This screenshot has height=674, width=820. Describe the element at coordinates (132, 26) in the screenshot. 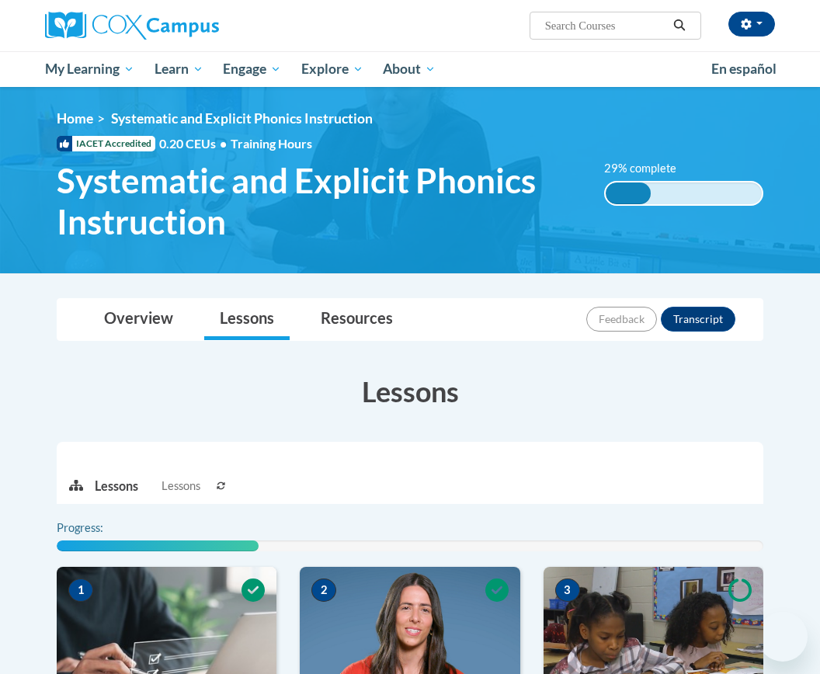

I see `img: Cox Campus` at that location.